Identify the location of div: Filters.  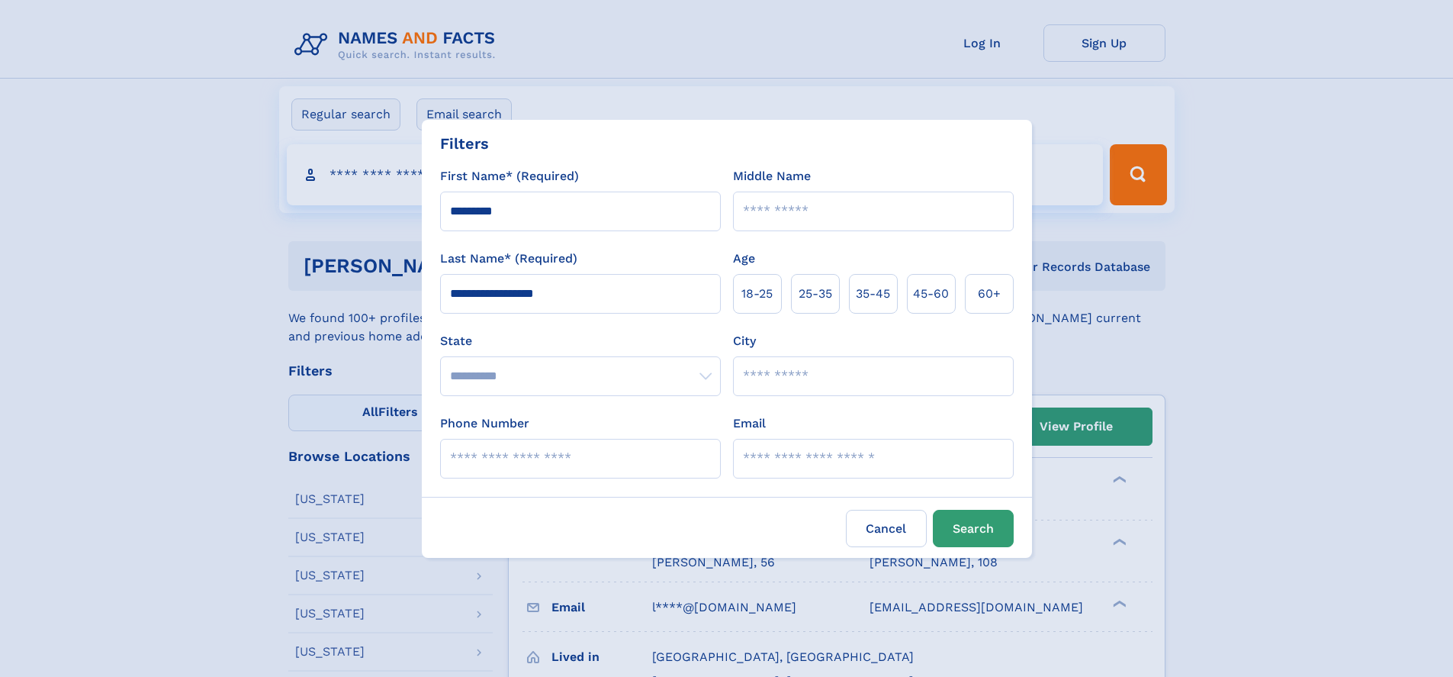
(464, 143).